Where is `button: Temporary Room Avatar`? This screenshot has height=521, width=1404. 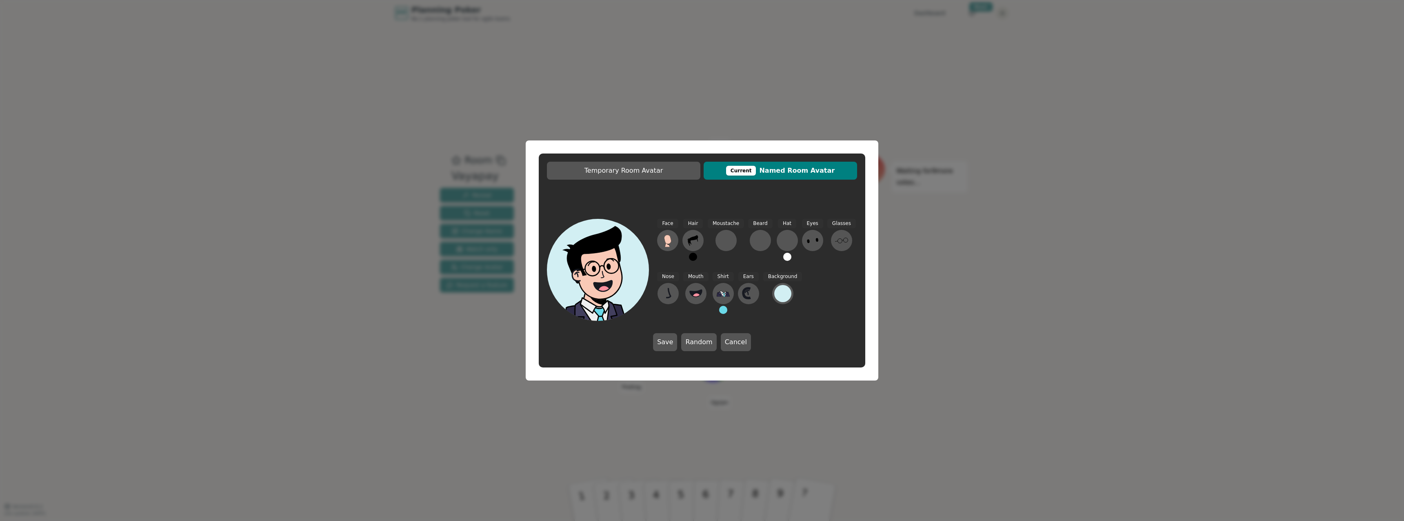 button: Temporary Room Avatar is located at coordinates (624, 171).